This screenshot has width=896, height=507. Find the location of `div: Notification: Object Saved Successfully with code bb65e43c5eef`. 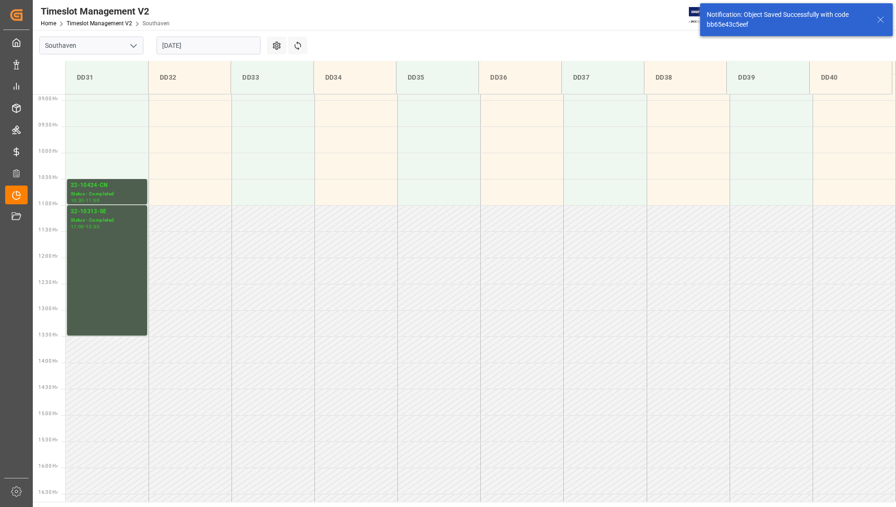

div: Notification: Object Saved Successfully with code bb65e43c5eef is located at coordinates (787, 20).